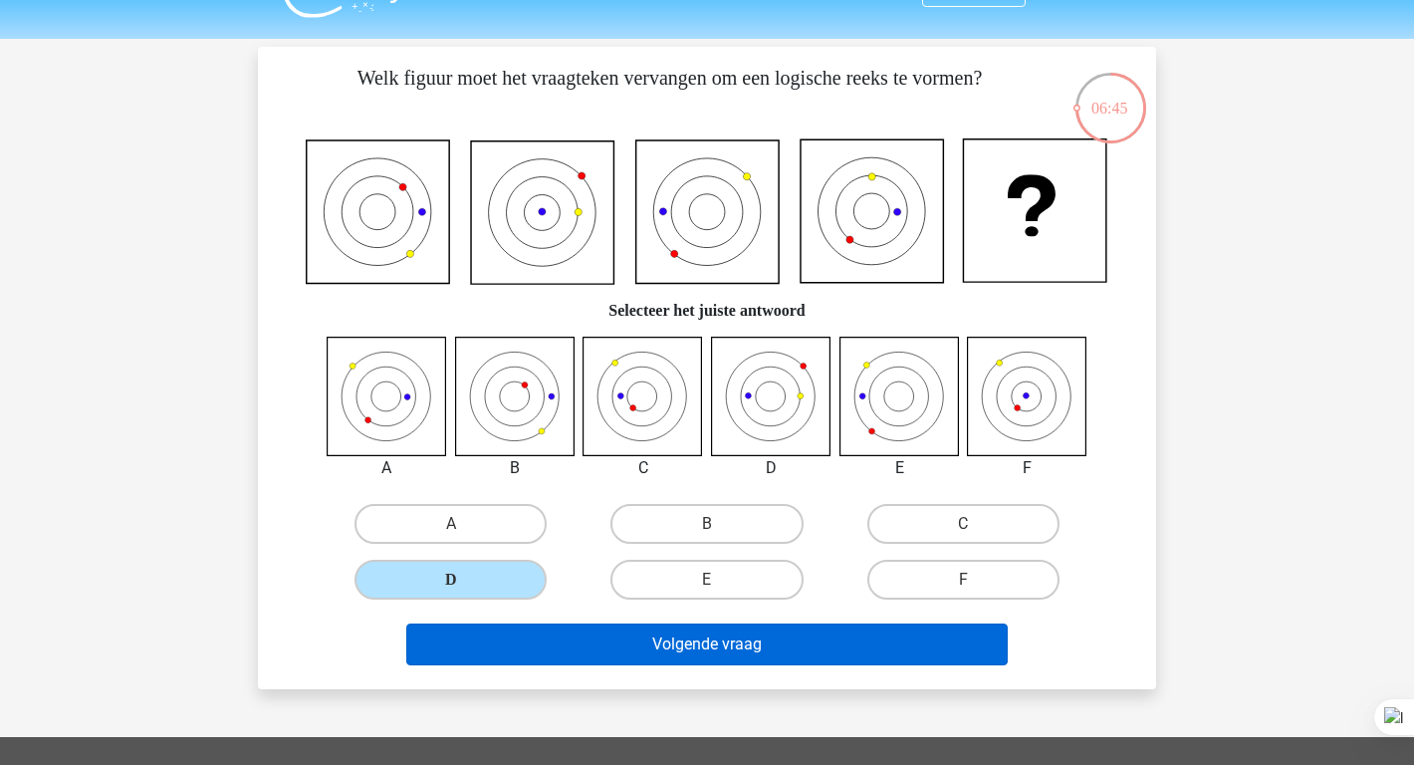 The image size is (1414, 765). I want to click on div: A, so click(386, 468).